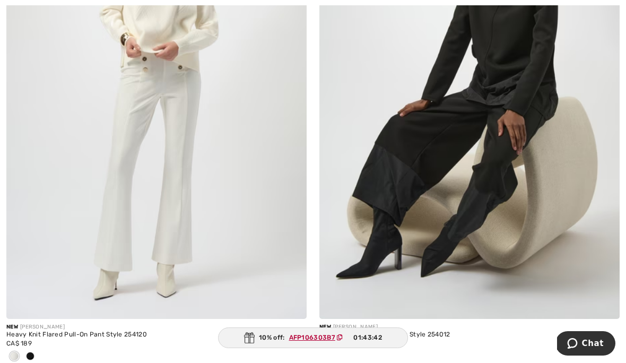 This screenshot has height=363, width=626. I want to click on span: CA$ 189, so click(19, 343).